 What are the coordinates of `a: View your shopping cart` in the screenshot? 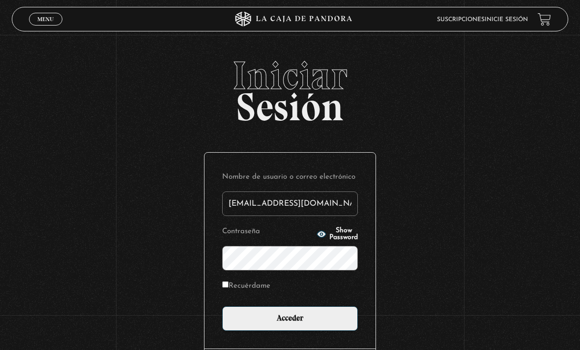 It's located at (544, 19).